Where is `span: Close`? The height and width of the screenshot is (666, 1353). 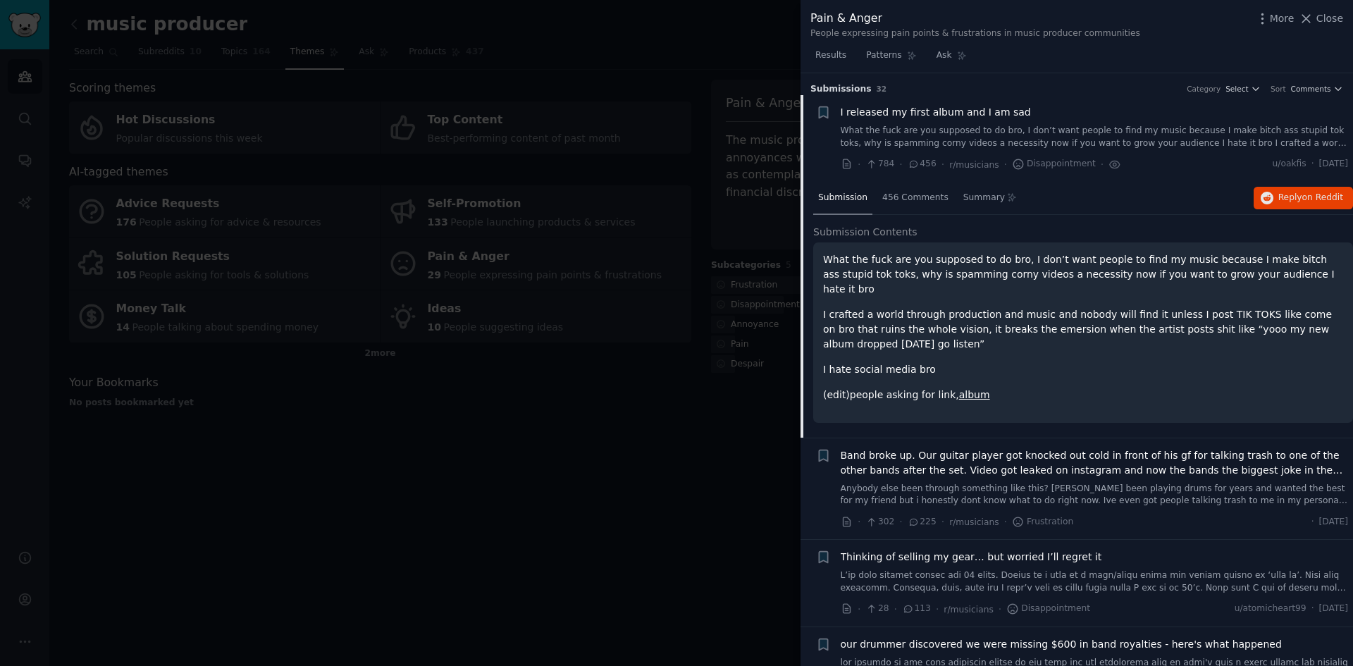
span: Close is located at coordinates (1330, 18).